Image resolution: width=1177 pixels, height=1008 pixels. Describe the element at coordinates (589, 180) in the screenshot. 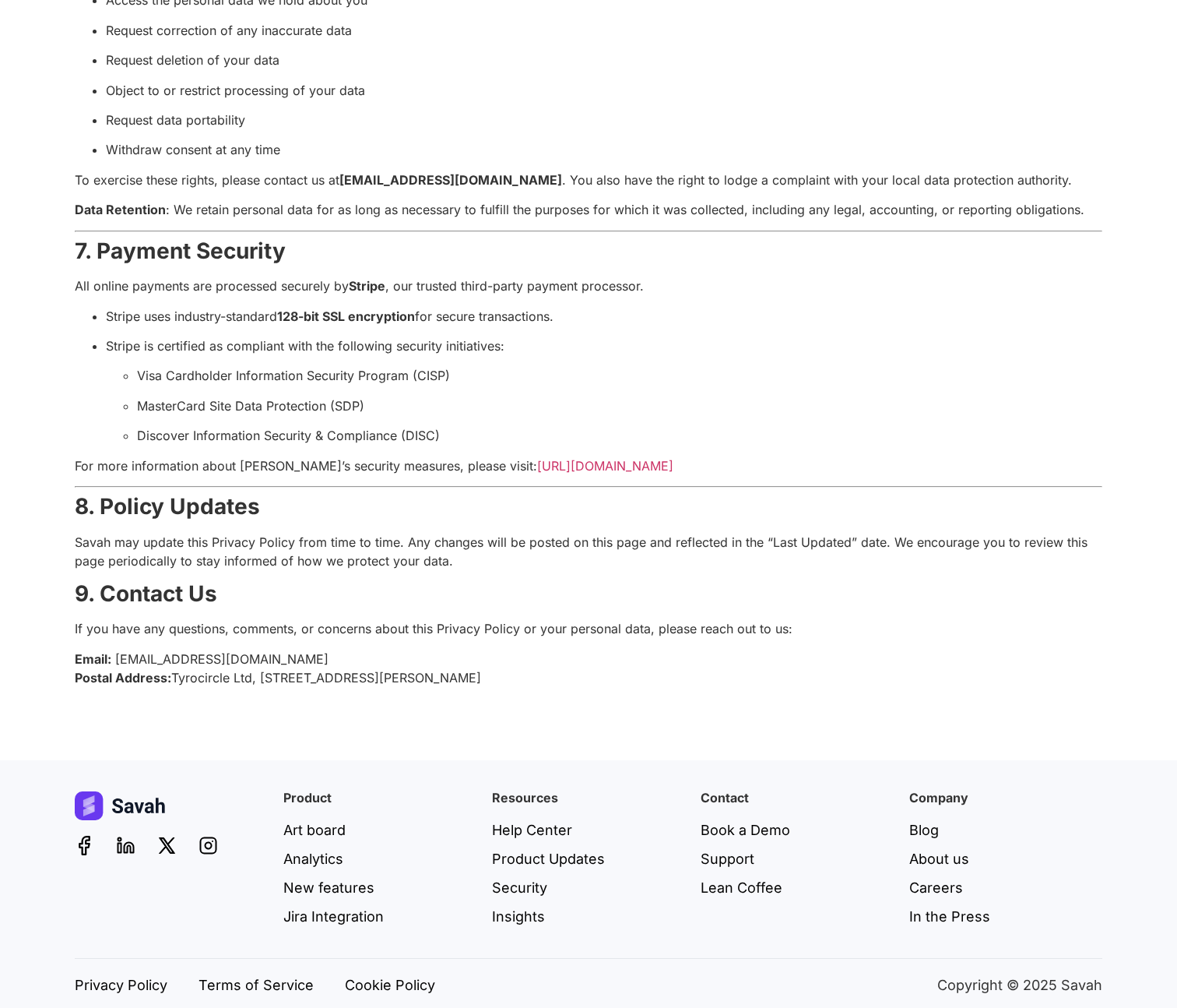

I see `p: To exercise these rights, please contact us at . You also have the right to lodge a complaint wit...` at that location.